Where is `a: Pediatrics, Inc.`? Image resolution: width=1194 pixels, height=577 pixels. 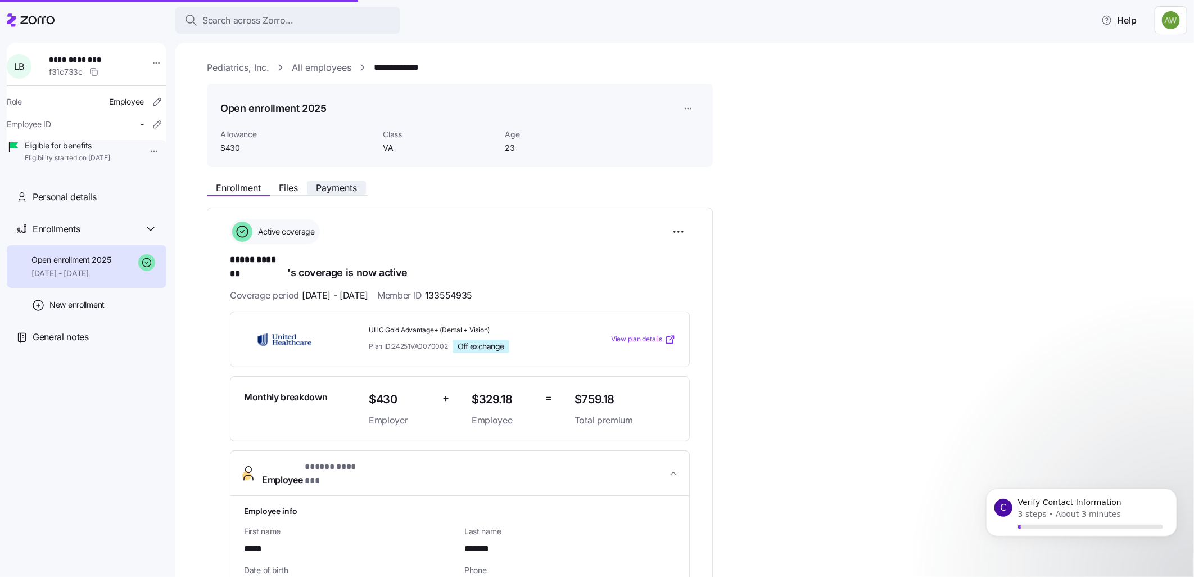
a: Pediatrics, Inc. is located at coordinates (238, 67).